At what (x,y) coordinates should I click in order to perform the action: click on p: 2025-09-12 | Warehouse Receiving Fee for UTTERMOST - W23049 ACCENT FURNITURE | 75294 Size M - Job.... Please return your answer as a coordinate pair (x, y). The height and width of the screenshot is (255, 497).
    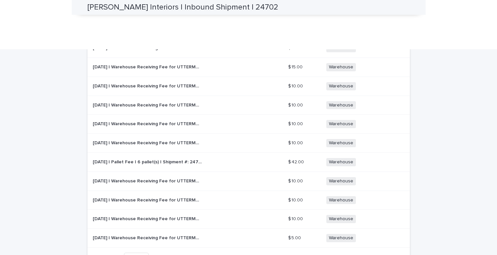
    Looking at the image, I should click on (148, 105).